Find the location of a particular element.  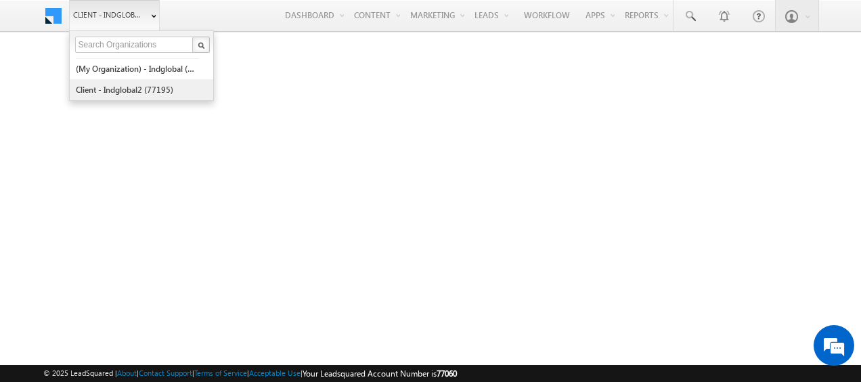

span: 77060 is located at coordinates (447, 373).